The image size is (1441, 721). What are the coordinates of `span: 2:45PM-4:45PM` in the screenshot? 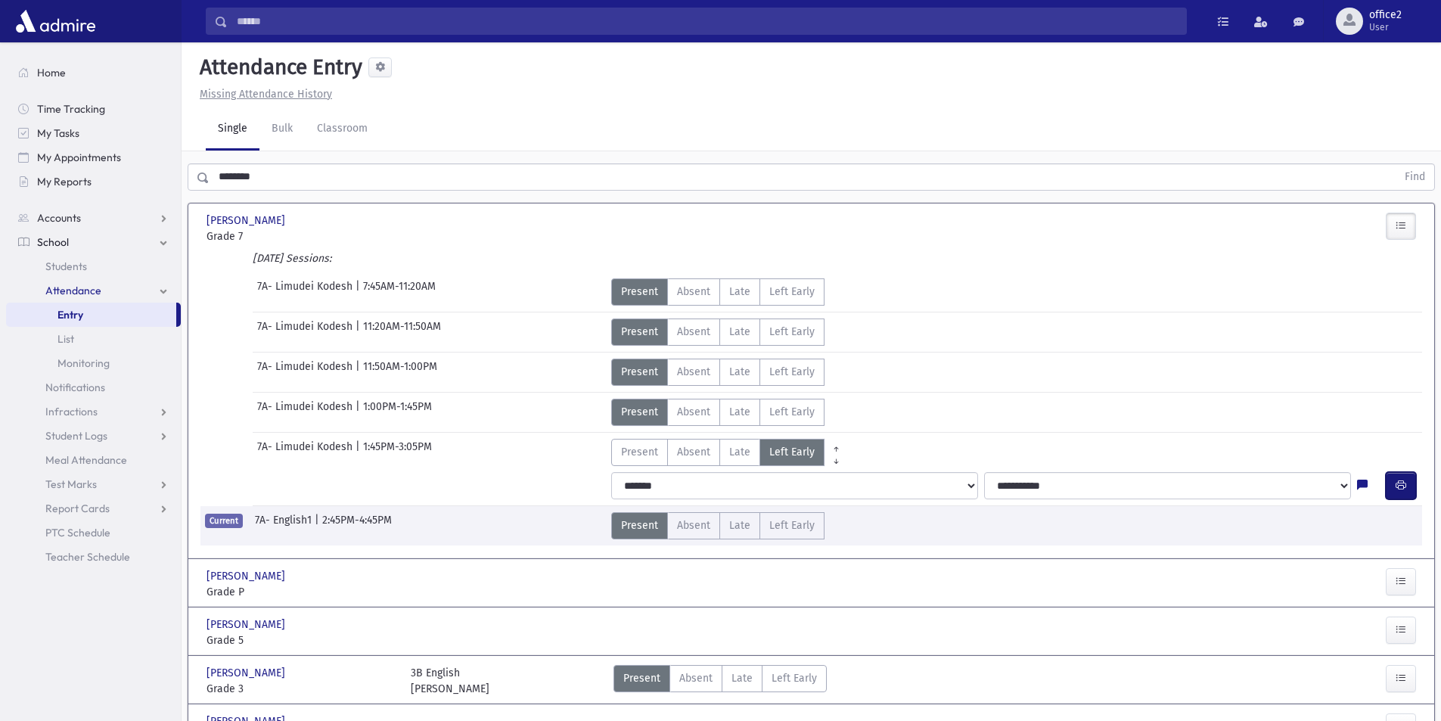 It's located at (357, 526).